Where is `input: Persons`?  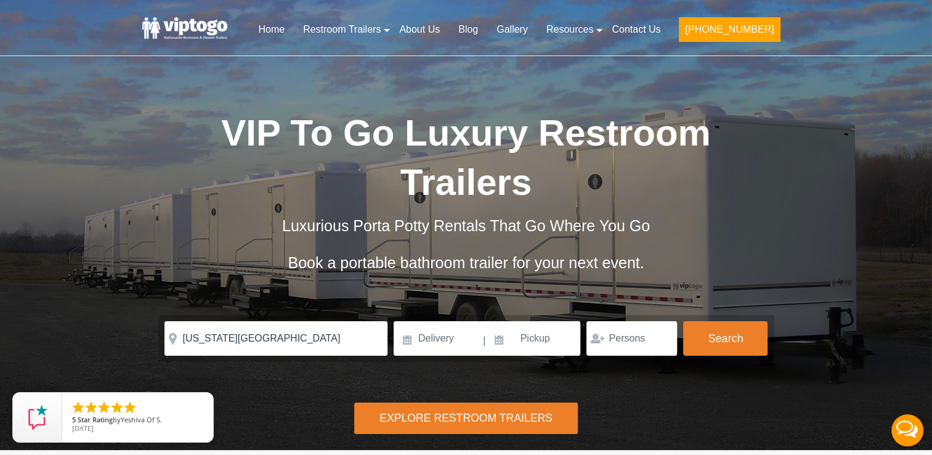 input: Persons is located at coordinates (632, 338).